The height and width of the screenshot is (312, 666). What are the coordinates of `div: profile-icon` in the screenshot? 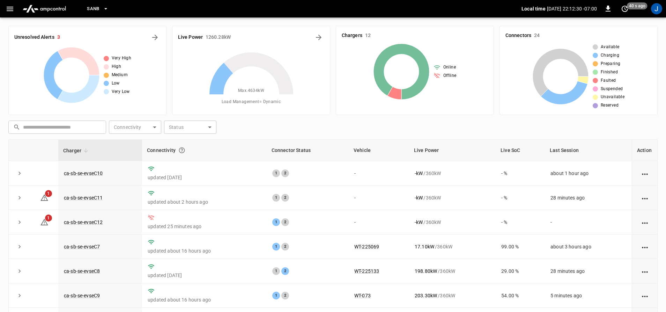 It's located at (657, 9).